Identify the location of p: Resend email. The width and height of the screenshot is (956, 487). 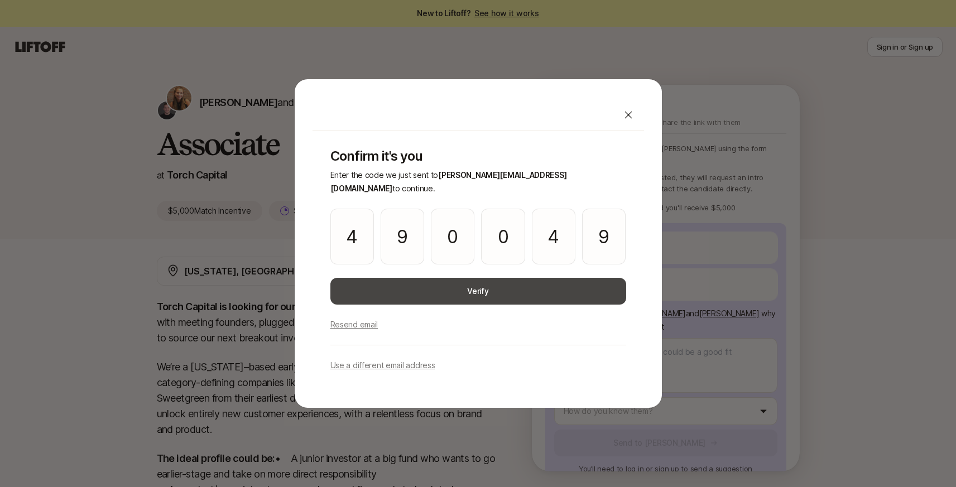
(354, 325).